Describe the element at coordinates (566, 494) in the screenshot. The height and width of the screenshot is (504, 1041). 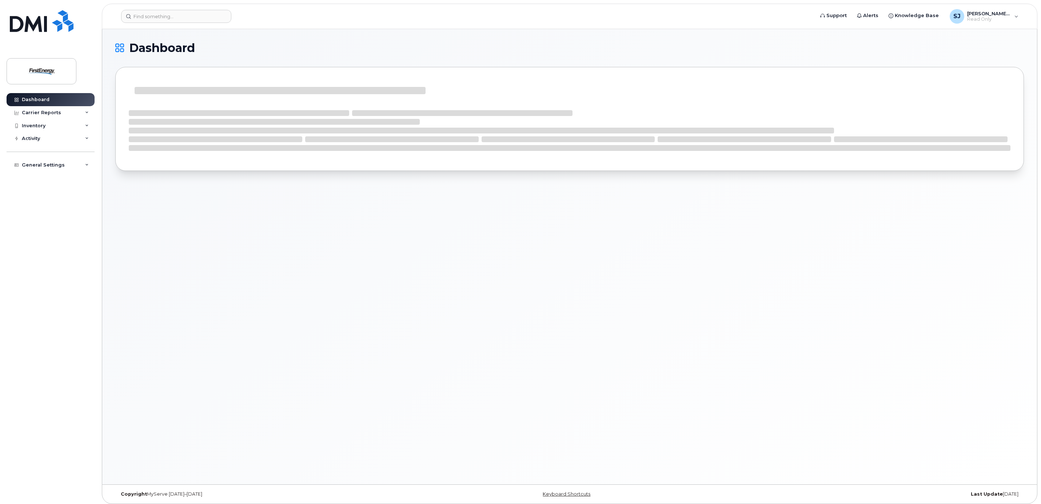
I see `a: Keyboard Shortcuts` at that location.